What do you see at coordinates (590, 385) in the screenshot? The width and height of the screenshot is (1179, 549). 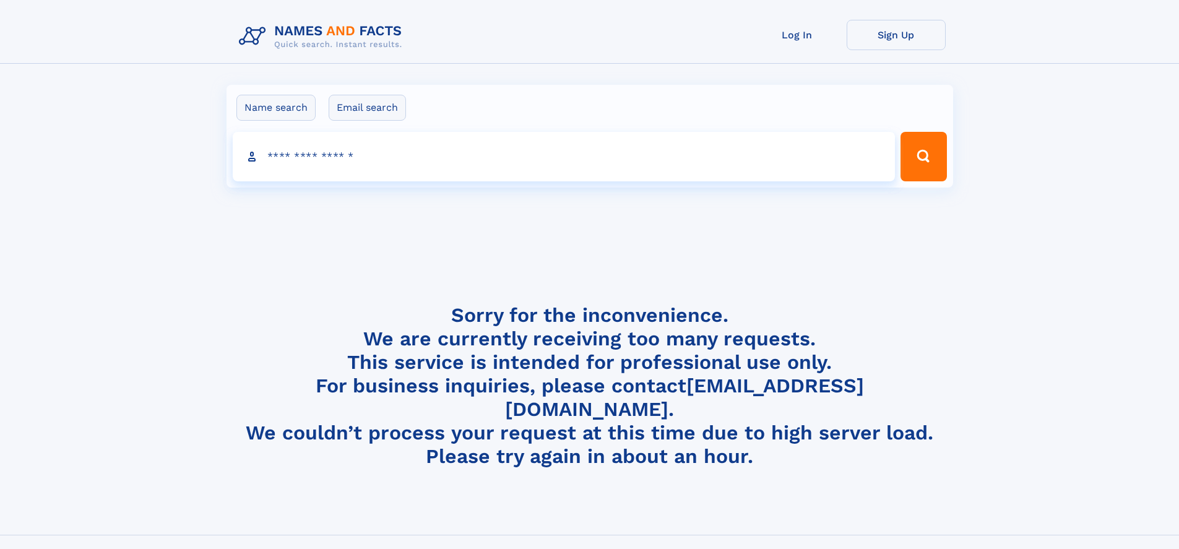 I see `h4: Sorry for the inconvenience. We are currently receiving too many requests. This service is intend...` at bounding box center [590, 385].